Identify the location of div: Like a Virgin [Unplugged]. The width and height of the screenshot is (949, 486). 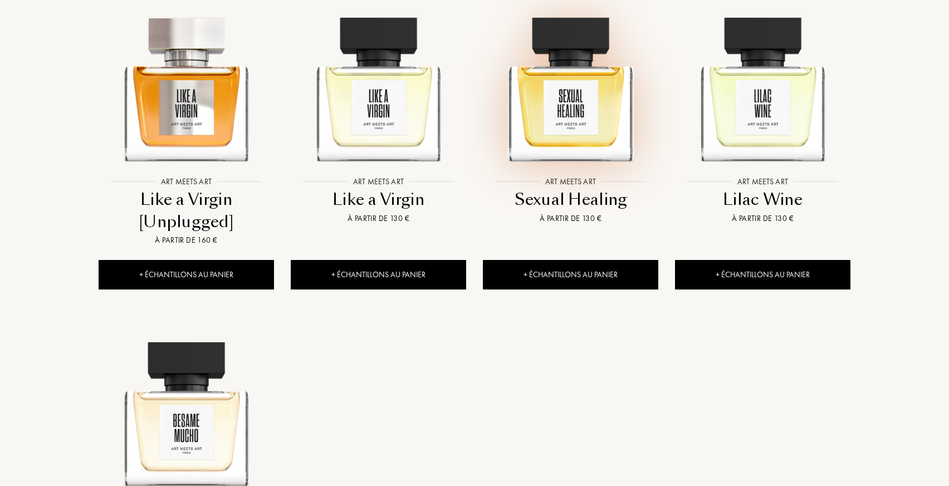
(186, 210).